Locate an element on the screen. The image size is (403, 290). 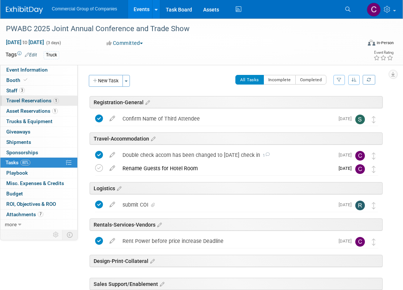
a: Shipments is located at coordinates (39, 142).